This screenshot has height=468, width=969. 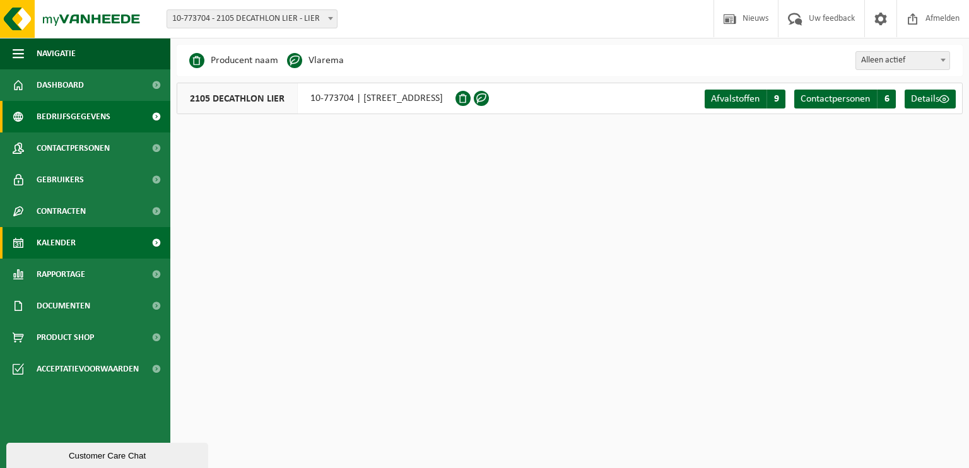 What do you see at coordinates (237, 98) in the screenshot?
I see `span: 2105 DECATHLON LIER` at bounding box center [237, 98].